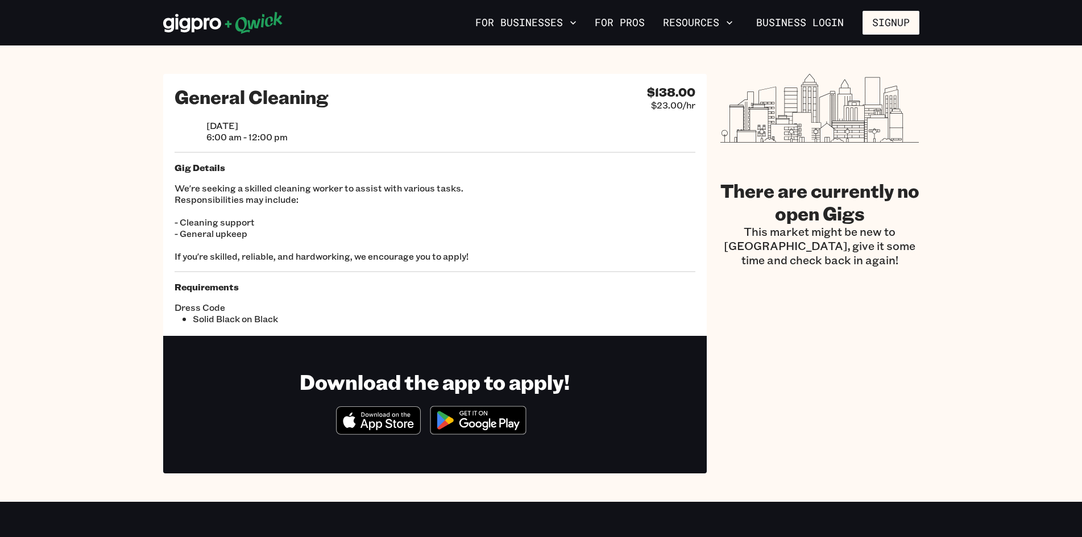  I want to click on a: Business Login, so click(800, 23).